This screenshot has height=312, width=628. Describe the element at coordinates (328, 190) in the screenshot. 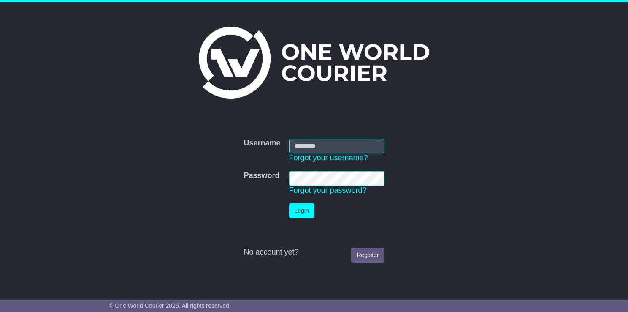

I see `a: Forgot your password?` at that location.